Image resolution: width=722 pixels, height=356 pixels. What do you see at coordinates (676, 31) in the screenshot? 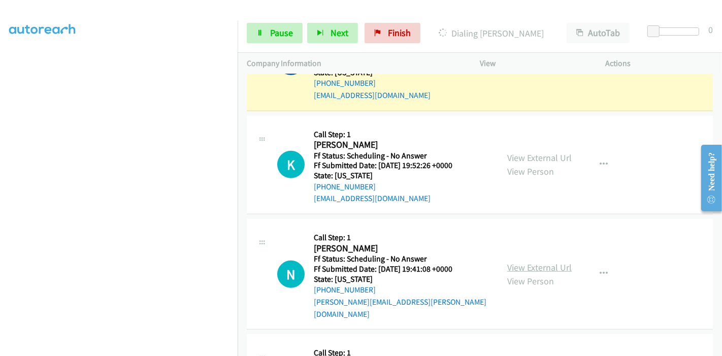
I see `div: Delay between calls (in seconds)` at bounding box center [676, 31].